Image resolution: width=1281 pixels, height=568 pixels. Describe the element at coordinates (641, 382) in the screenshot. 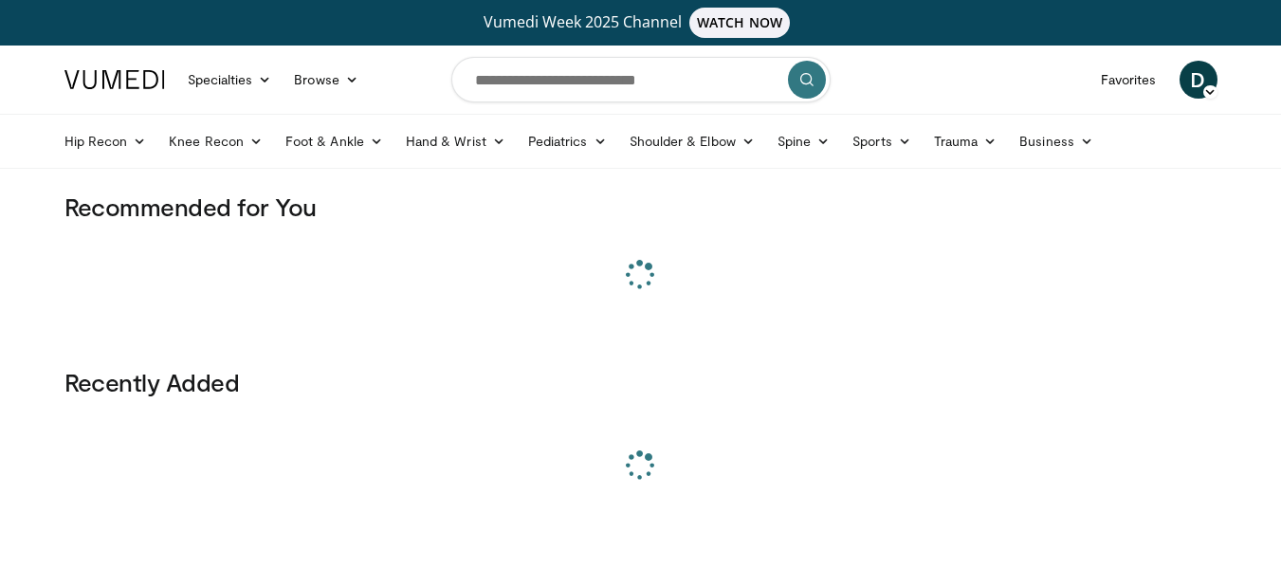

I see `h3: Recently Added` at that location.